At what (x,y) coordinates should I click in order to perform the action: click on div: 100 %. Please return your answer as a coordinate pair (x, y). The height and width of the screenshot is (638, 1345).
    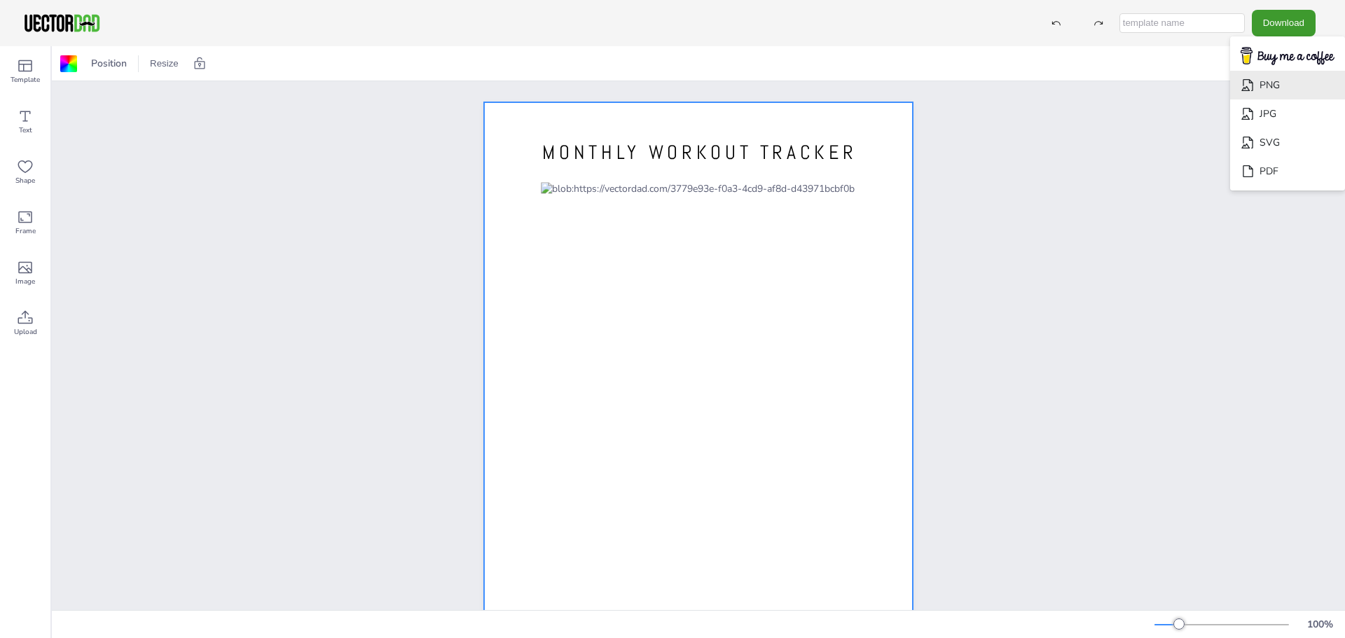
    Looking at the image, I should click on (1320, 624).